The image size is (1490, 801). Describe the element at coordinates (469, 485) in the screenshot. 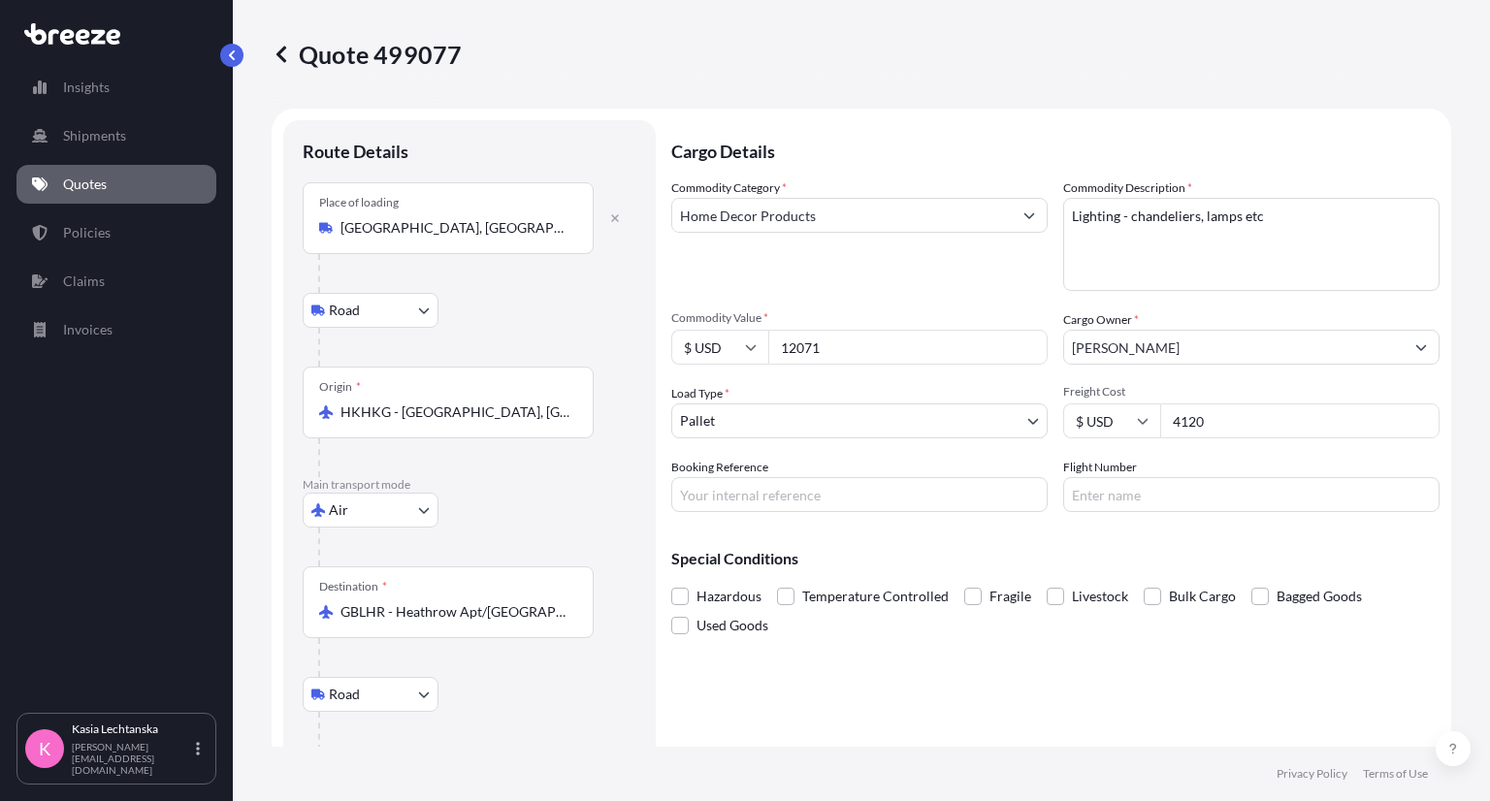

I see `p: Main transport mode` at that location.